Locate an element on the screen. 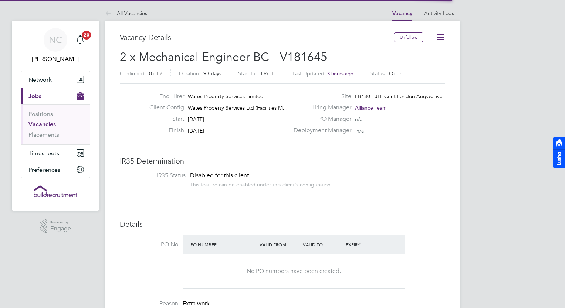 The width and height of the screenshot is (565, 308). div: Expiry is located at coordinates (365, 245).